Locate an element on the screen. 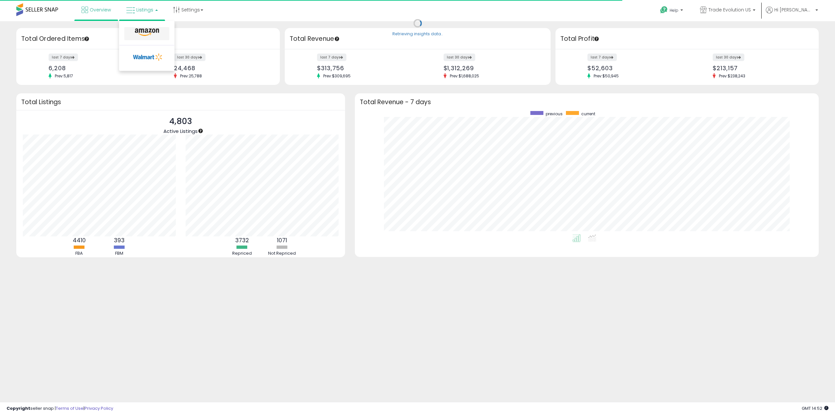 The height and width of the screenshot is (415, 835). h3: Total Profit is located at coordinates (687, 39).